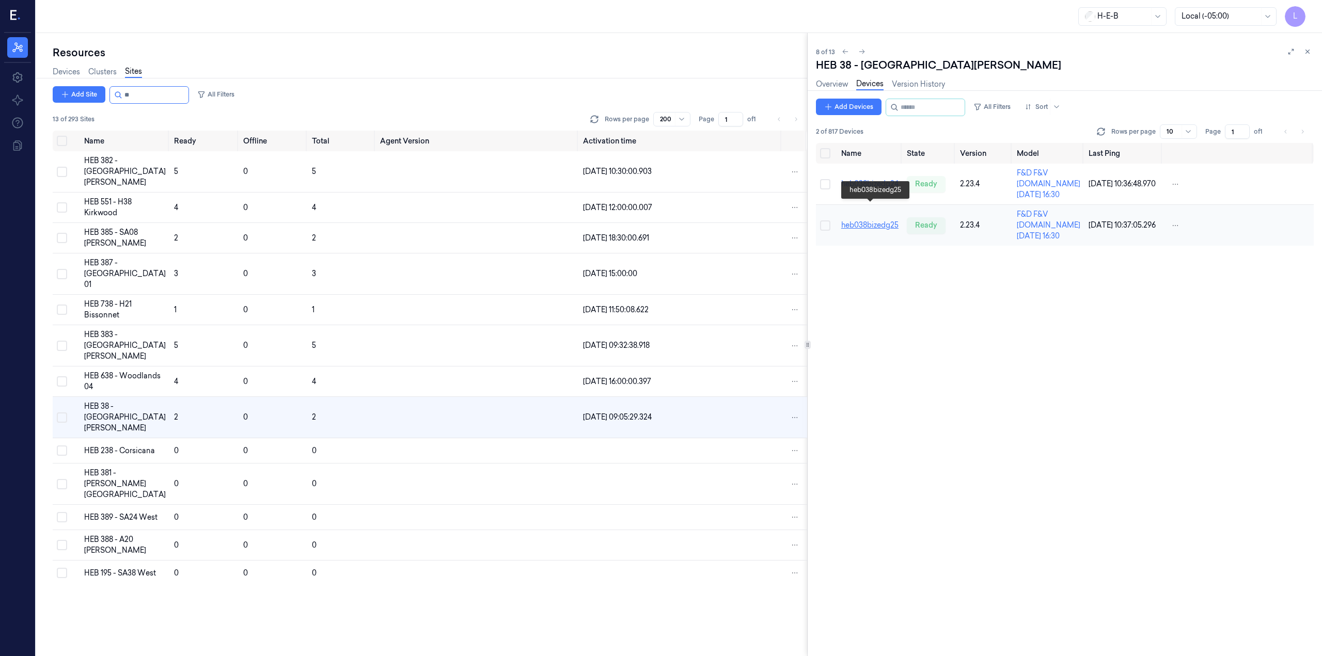 This screenshot has height=656, width=1322. What do you see at coordinates (992, 107) in the screenshot?
I see `button: All Filters` at bounding box center [992, 107].